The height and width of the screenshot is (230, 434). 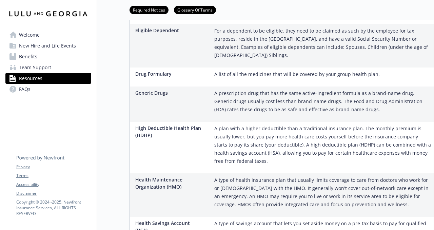 I want to click on p: Generic Drugs, so click(x=169, y=93).